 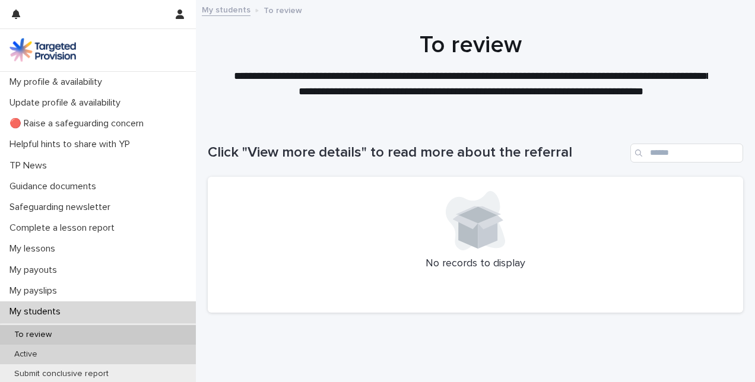 I want to click on p: Submit conclusive report, so click(x=61, y=374).